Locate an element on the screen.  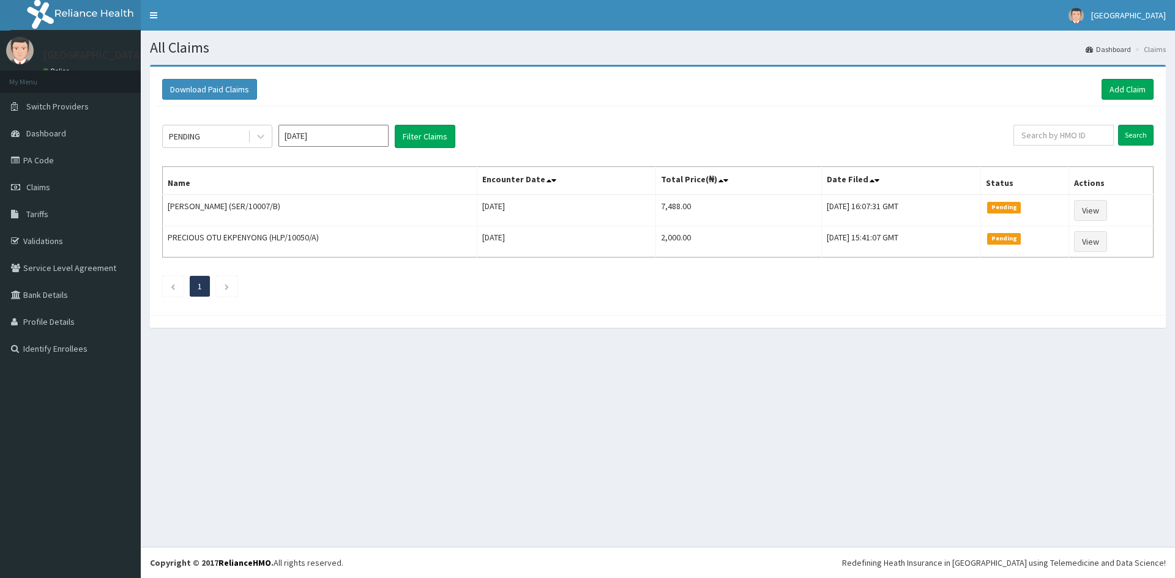
th: Actions is located at coordinates (1110, 181).